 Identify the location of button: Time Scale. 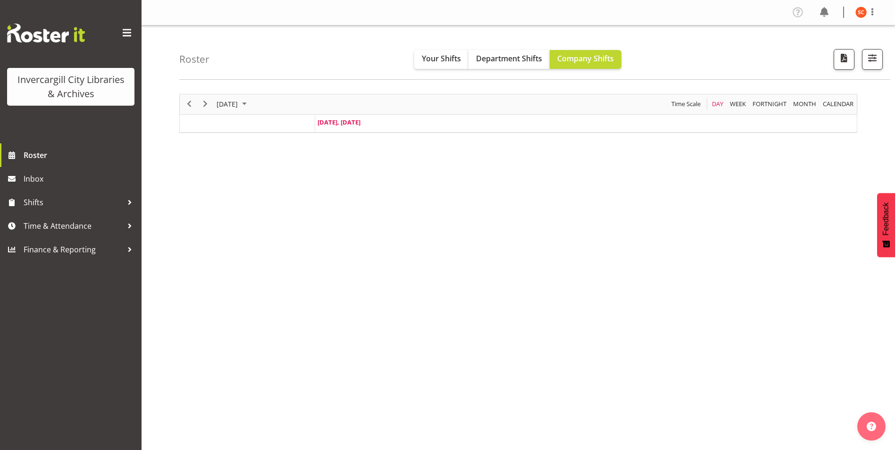
(686, 104).